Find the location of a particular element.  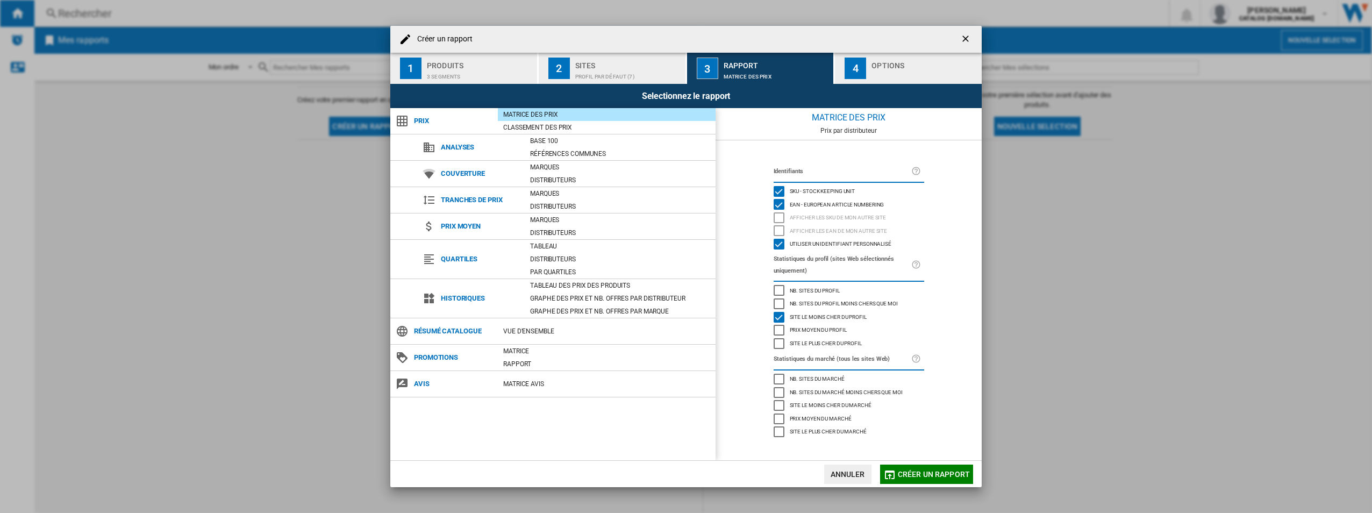

div: Base 100 is located at coordinates (620, 141).